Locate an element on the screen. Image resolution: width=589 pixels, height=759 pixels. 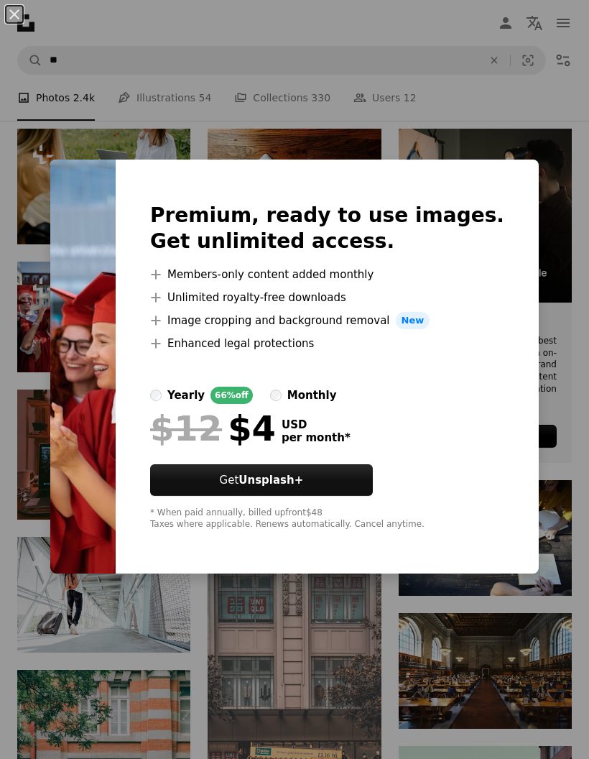
h2: Premium, ready to use images. Get unlimited access. is located at coordinates (327, 229).